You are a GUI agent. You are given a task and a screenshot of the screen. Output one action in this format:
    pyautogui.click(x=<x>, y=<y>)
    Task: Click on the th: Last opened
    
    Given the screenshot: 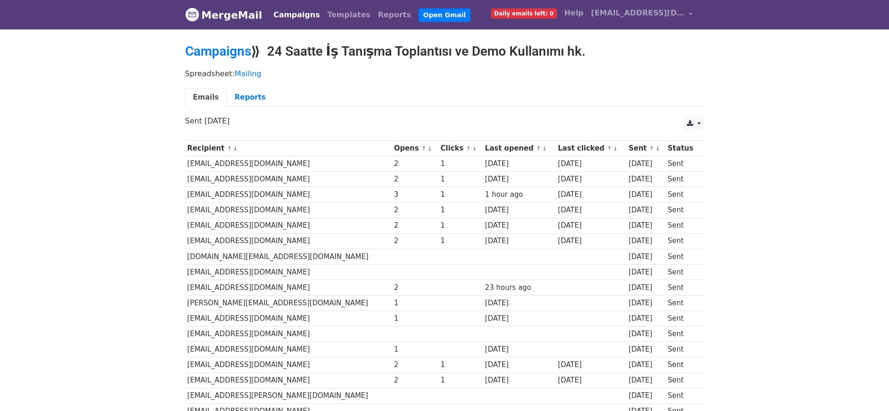 What is the action you would take?
    pyautogui.click(x=519, y=148)
    